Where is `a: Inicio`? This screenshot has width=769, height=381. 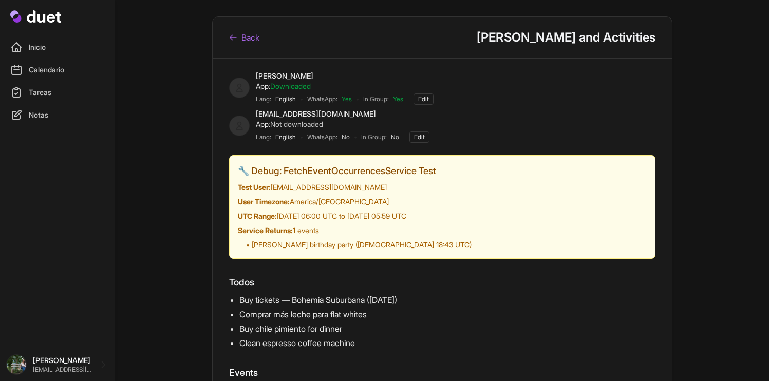
a: Inicio is located at coordinates (57, 47).